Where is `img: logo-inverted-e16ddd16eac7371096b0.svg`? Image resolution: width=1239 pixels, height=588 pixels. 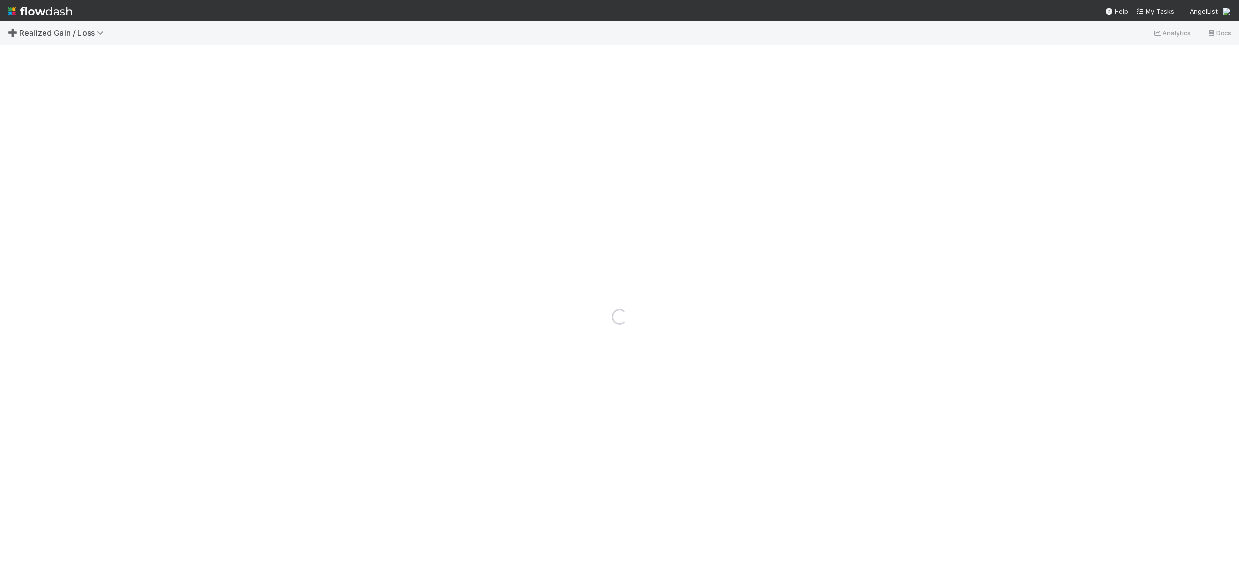 img: logo-inverted-e16ddd16eac7371096b0.svg is located at coordinates (40, 11).